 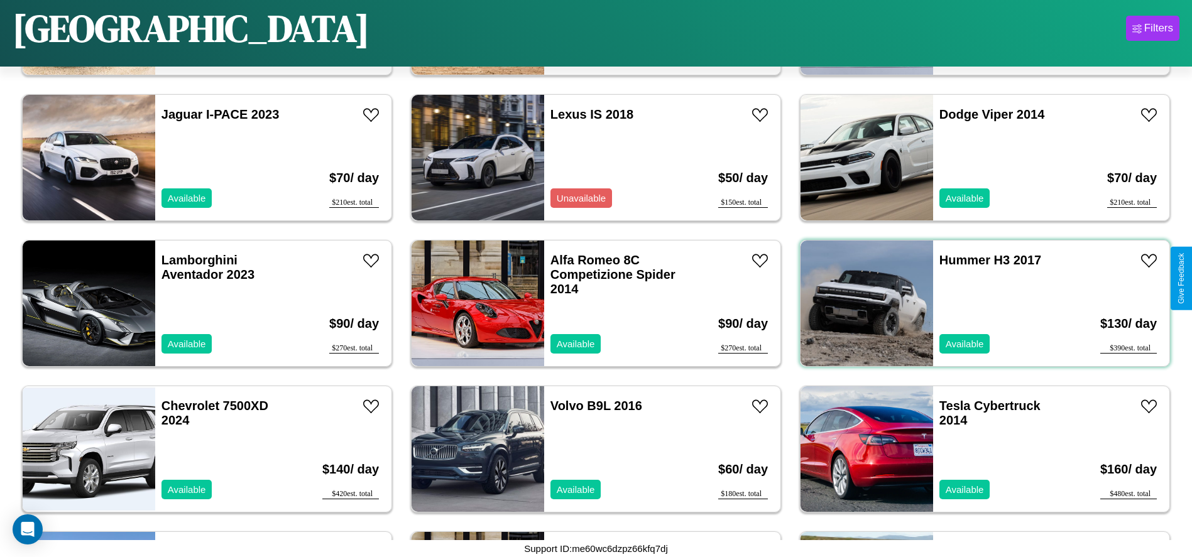 I want to click on div: $ 150 est. total, so click(x=743, y=203).